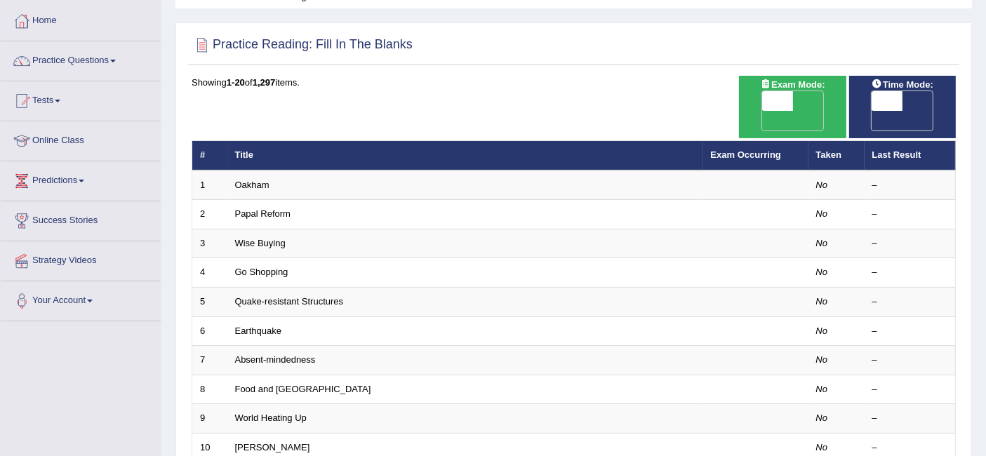 This screenshot has height=456, width=986. Describe the element at coordinates (81, 259) in the screenshot. I see `a: Strategy Videos` at that location.